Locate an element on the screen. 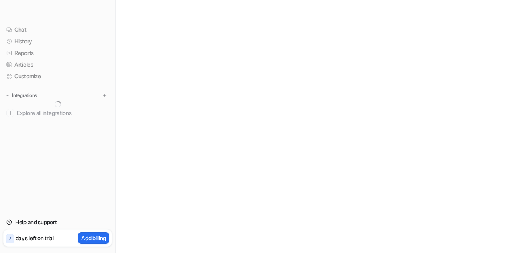 This screenshot has height=253, width=514. span: Explore all integrations is located at coordinates (63, 113).